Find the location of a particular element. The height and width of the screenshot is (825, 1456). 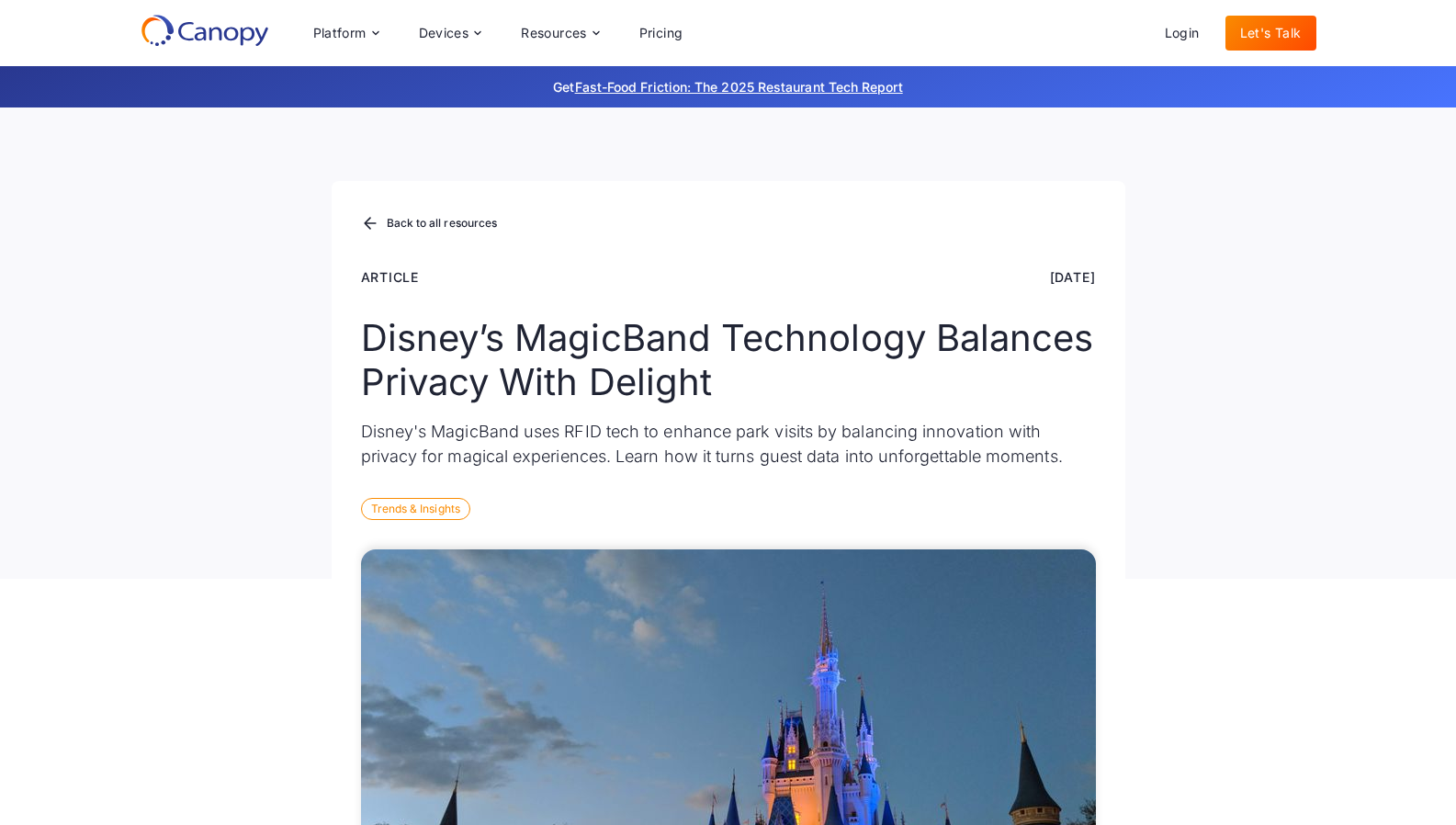

a: Let's Talk is located at coordinates (1270, 33).